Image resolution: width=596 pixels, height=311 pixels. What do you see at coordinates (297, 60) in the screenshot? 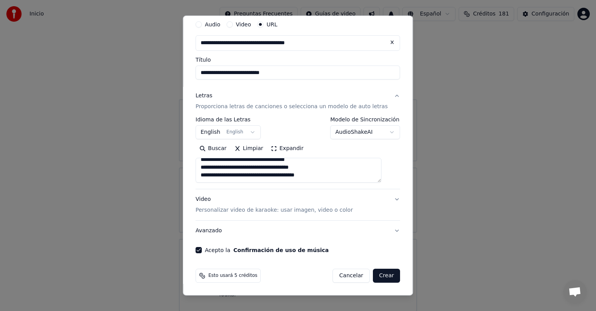
I see `label: Título` at bounding box center [297, 60].